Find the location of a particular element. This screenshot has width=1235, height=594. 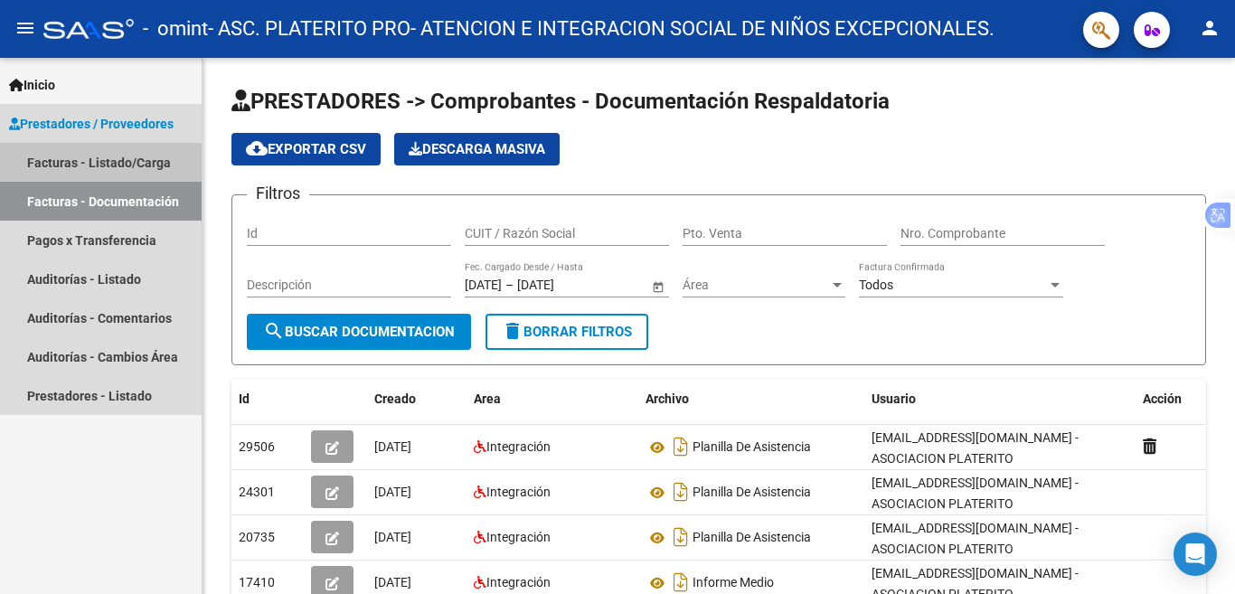

span: Creado is located at coordinates (395, 399).